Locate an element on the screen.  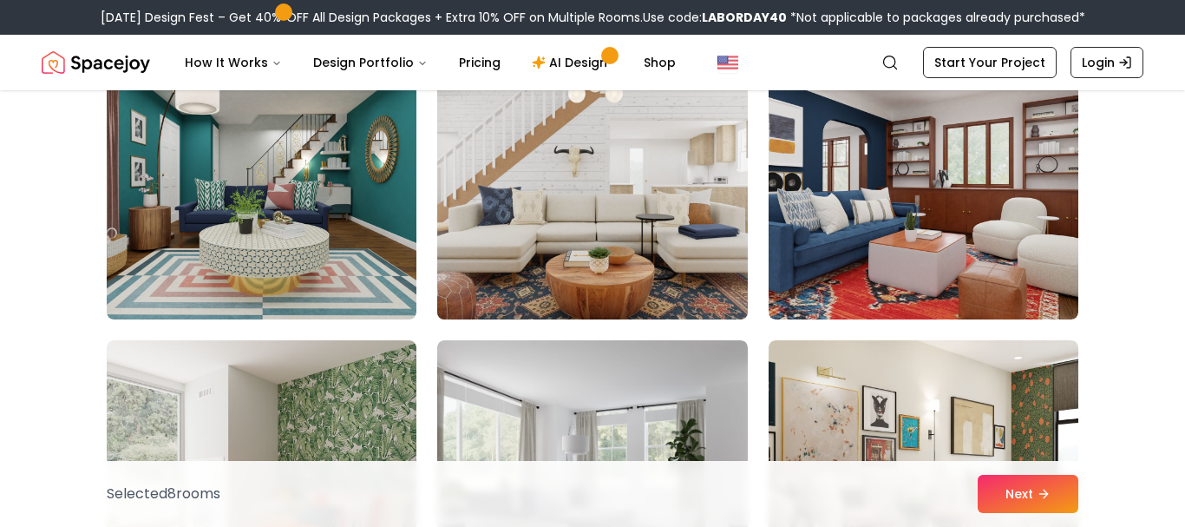
p: Selected 8 room s is located at coordinates (163, 494).